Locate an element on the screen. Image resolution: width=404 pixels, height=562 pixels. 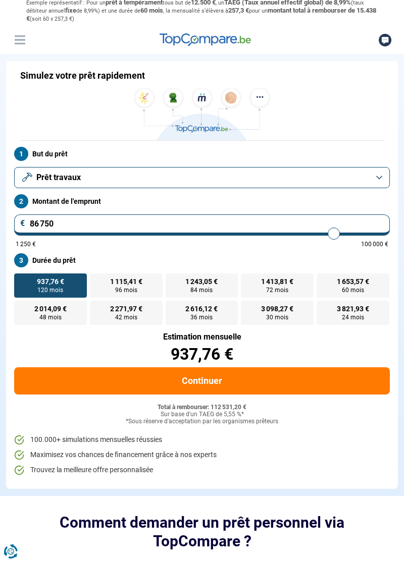
button: Menu is located at coordinates (20, 40).